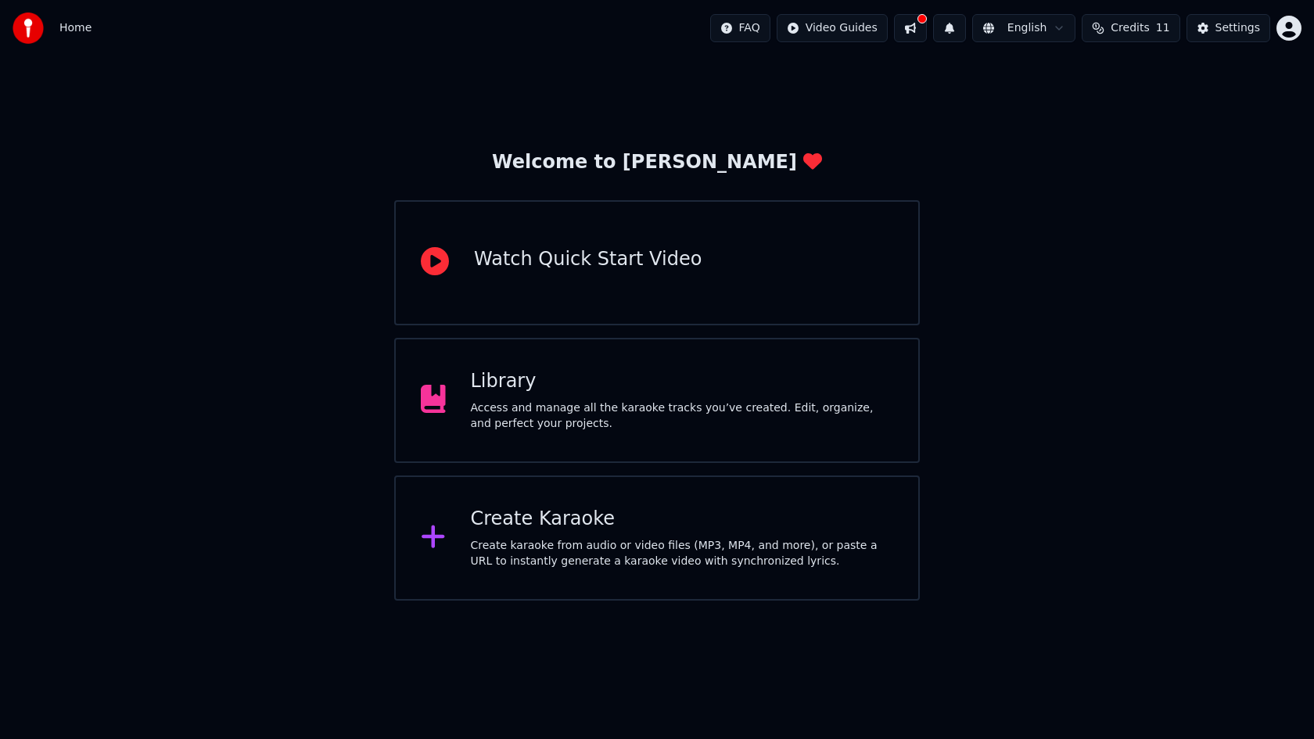 The image size is (1314, 739). What do you see at coordinates (682, 554) in the screenshot?
I see `div: Create karaoke from audio or video files (MP3, MP4, and more), or paste a URL to instantly genera...` at bounding box center [682, 554].